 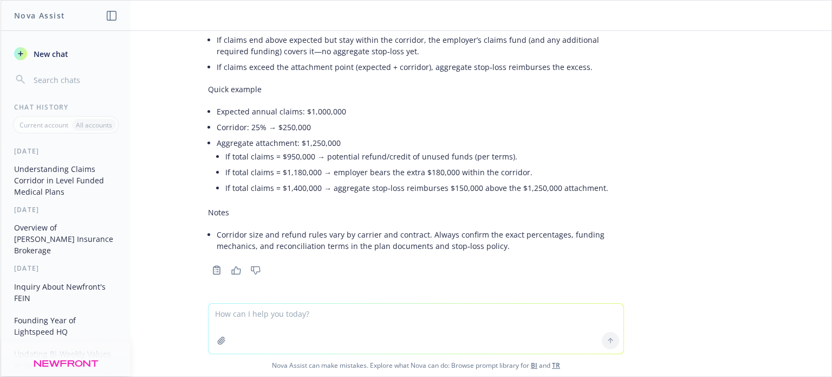 I want to click on button: Updating Bi-Weekly Values in Spreadsheet, so click(x=66, y=359).